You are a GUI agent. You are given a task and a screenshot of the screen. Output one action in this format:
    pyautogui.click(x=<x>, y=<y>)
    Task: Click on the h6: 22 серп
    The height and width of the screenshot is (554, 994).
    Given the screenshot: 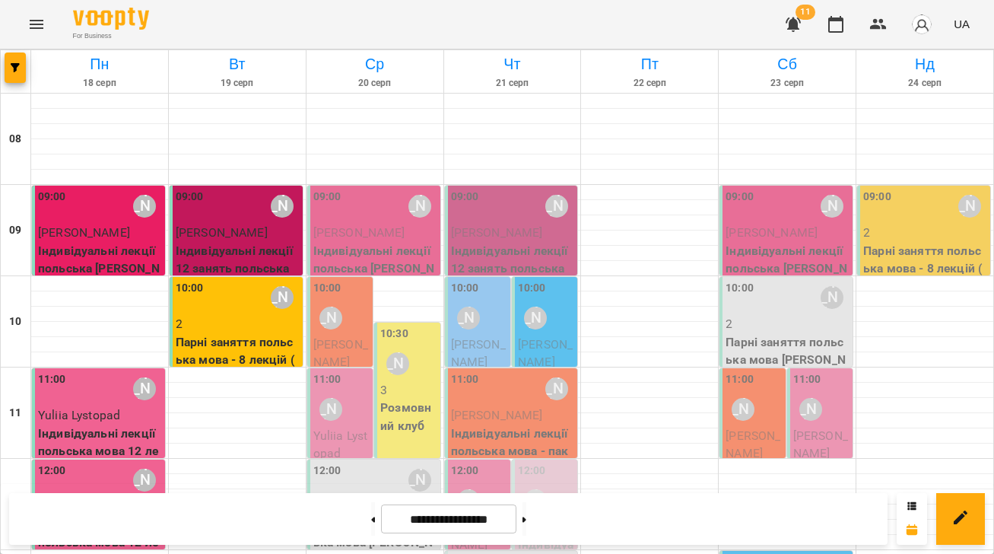 What is the action you would take?
    pyautogui.click(x=650, y=83)
    